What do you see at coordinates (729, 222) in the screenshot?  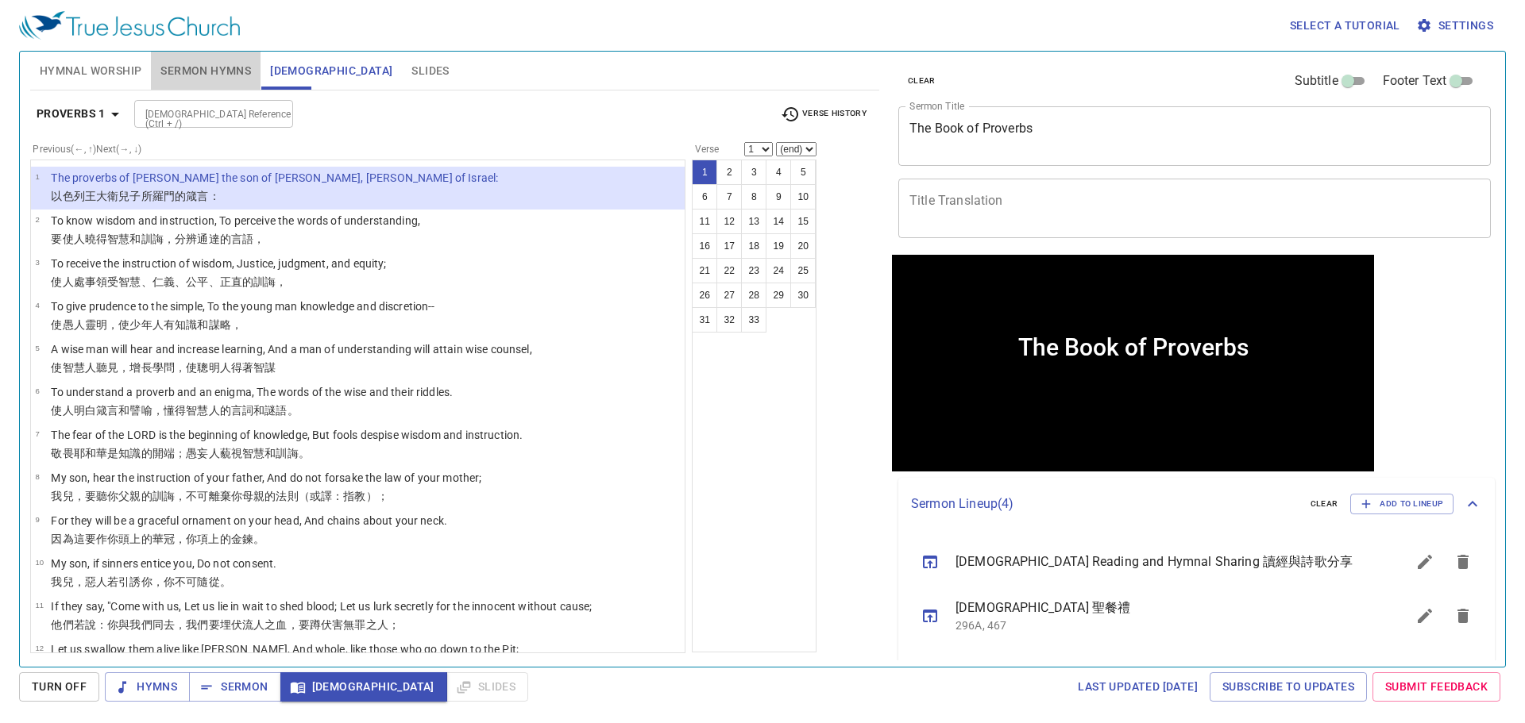 I see `button: 12` at bounding box center [729, 222].